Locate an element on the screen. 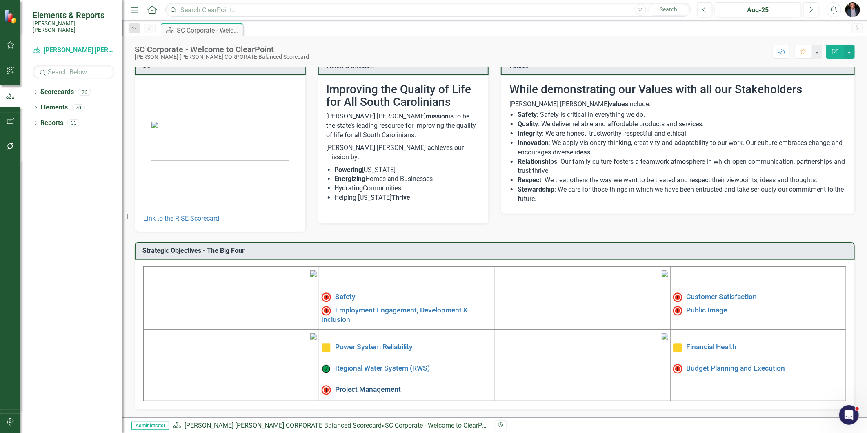  a: Link to the RISE Scorecard is located at coordinates (181, 218).